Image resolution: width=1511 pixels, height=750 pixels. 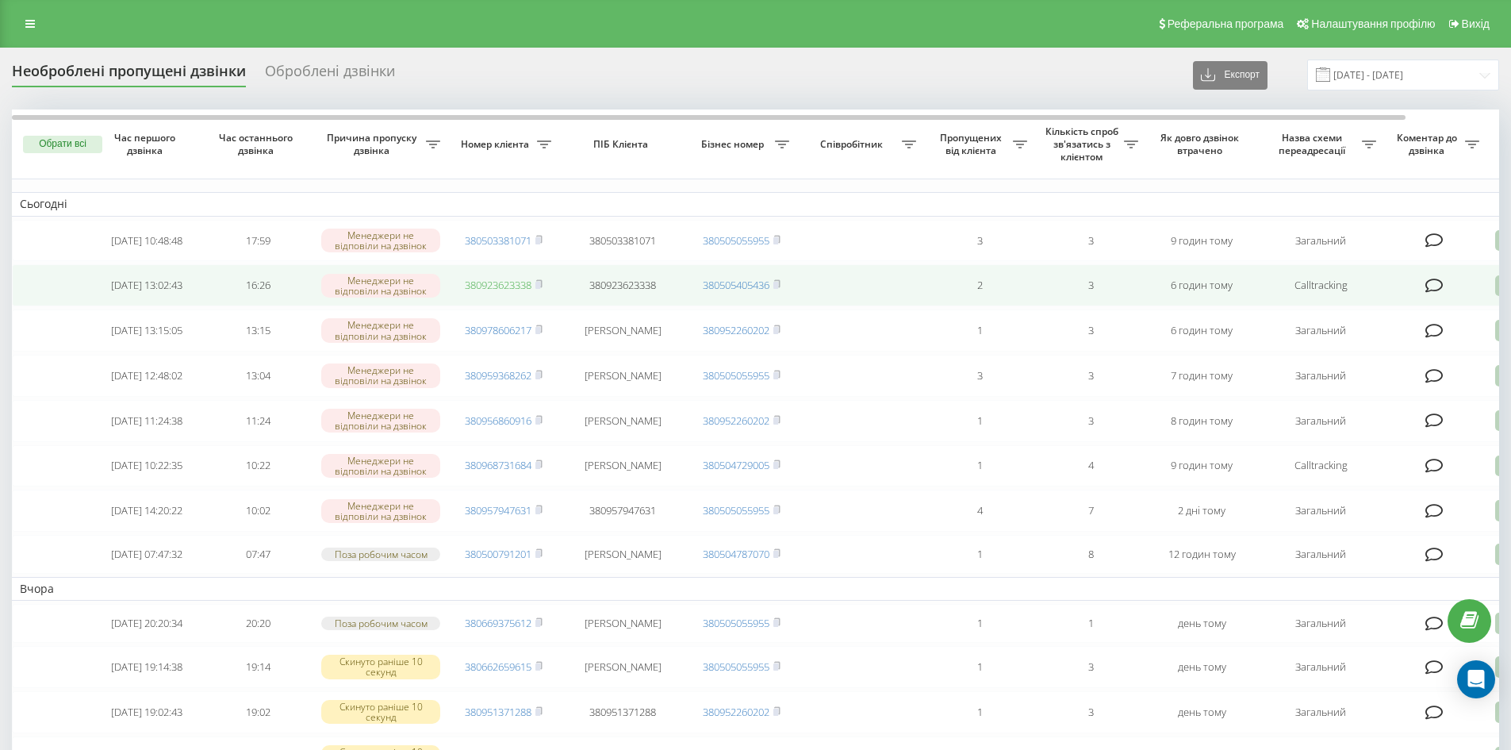 I want to click on div: Оброблені дзвінки, so click(x=330, y=75).